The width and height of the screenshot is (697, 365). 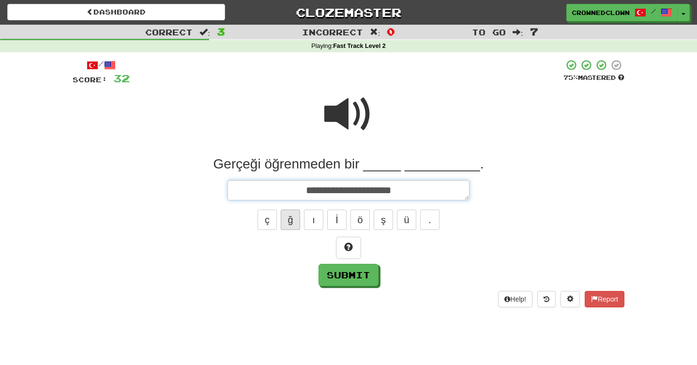 I want to click on strong: Fast Track Level 2, so click(x=359, y=46).